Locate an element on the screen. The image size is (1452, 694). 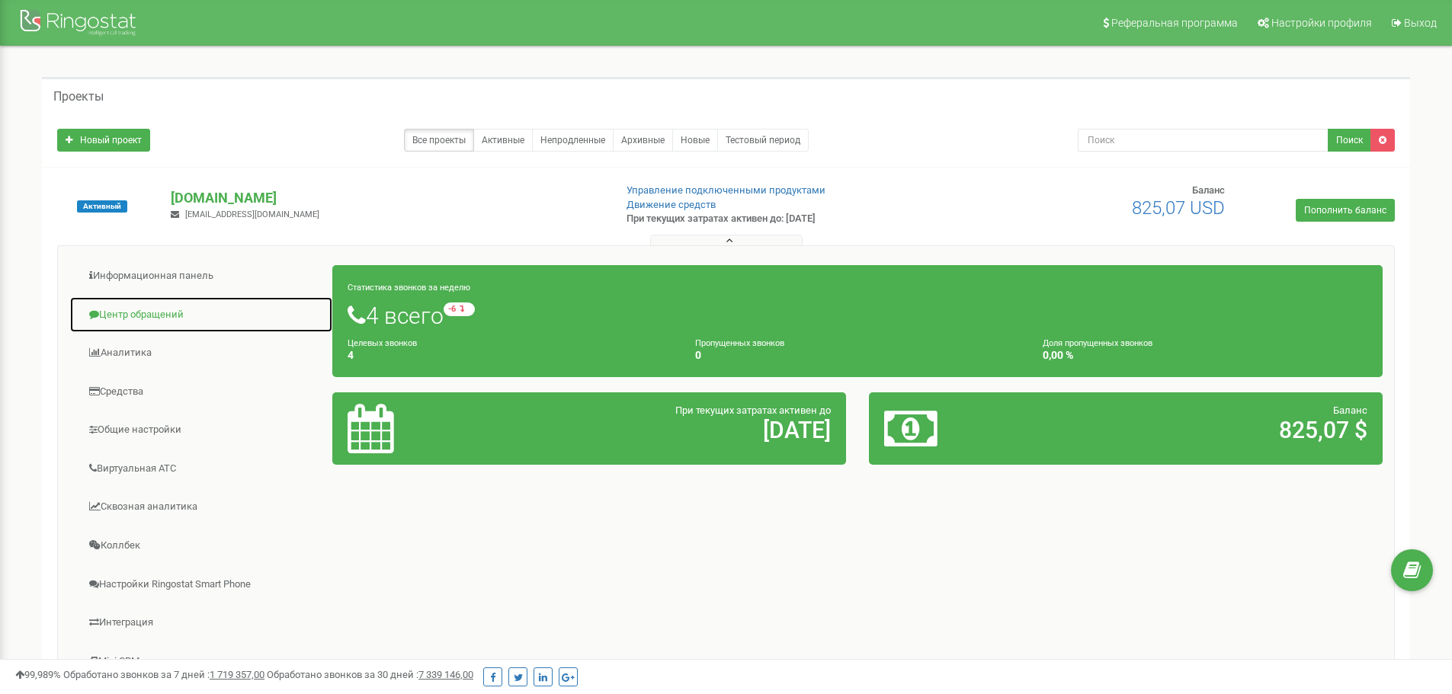
button: Поиск is located at coordinates (1349, 140).